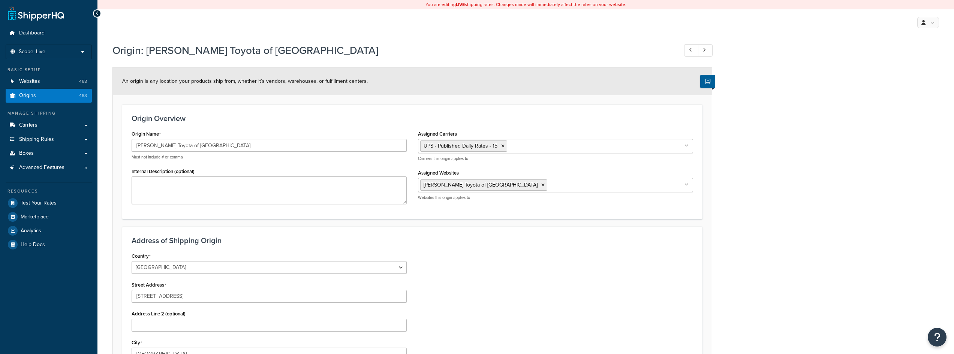 Image resolution: width=954 pixels, height=354 pixels. What do you see at coordinates (32, 52) in the screenshot?
I see `span: Scope: Live` at bounding box center [32, 52].